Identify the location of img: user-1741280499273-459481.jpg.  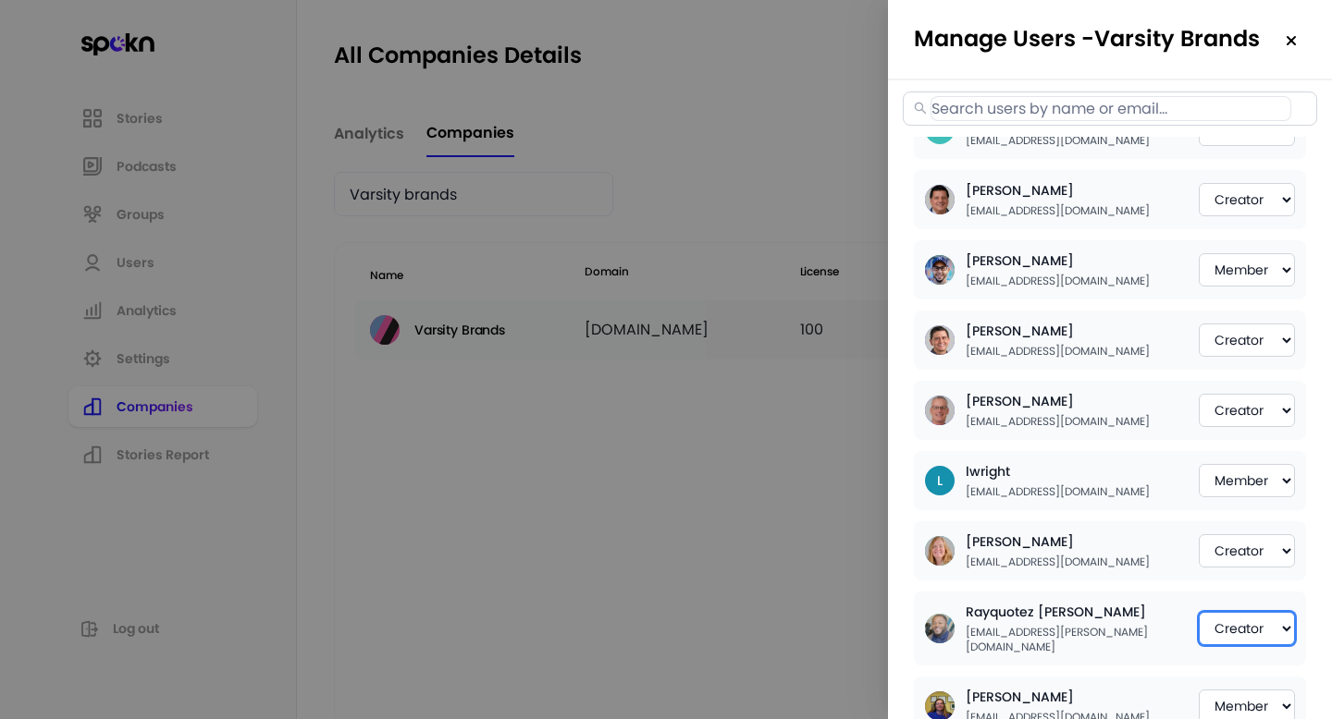
(940, 411).